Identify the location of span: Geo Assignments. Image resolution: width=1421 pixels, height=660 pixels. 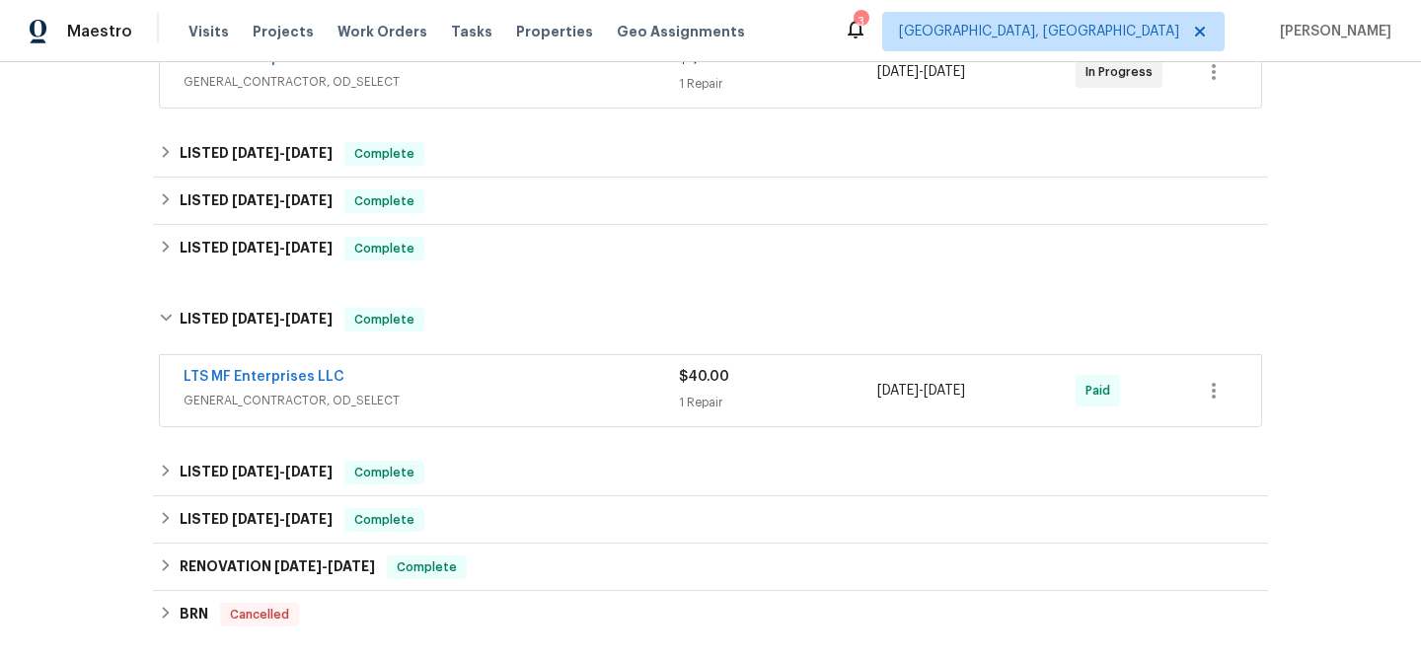
(681, 32).